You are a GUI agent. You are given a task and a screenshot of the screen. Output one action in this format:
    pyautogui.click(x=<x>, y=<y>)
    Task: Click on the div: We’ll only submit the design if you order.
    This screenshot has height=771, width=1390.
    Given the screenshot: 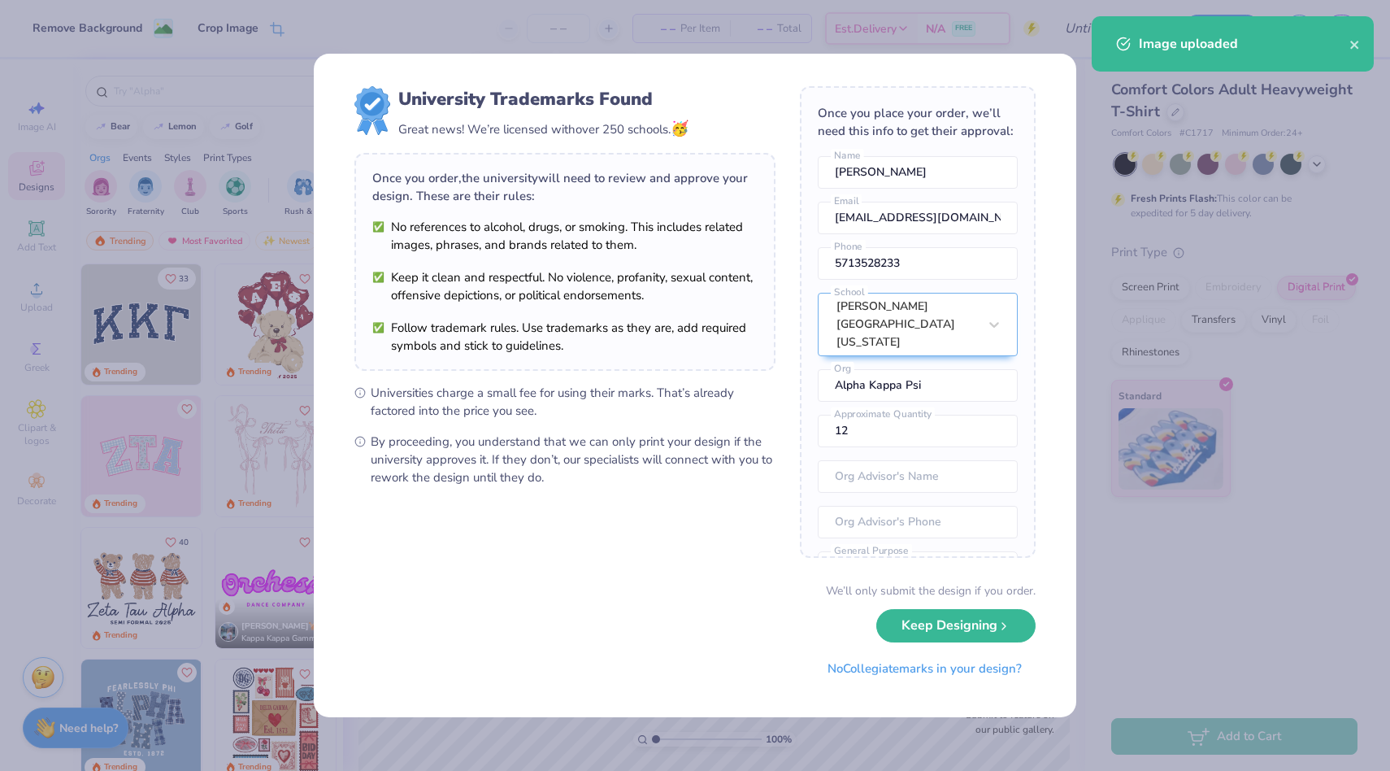 What is the action you would take?
    pyautogui.click(x=931, y=590)
    